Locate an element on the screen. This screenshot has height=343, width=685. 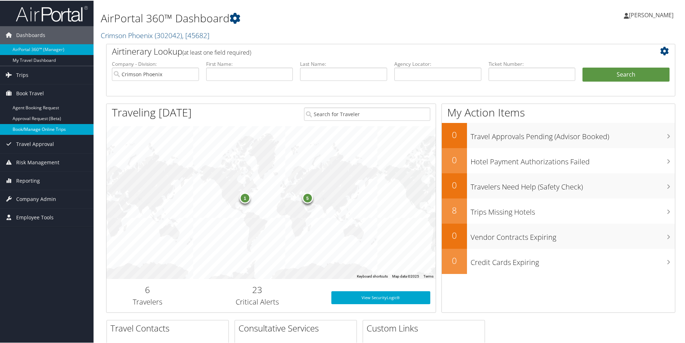
h3: Travelers is located at coordinates (147, 301).